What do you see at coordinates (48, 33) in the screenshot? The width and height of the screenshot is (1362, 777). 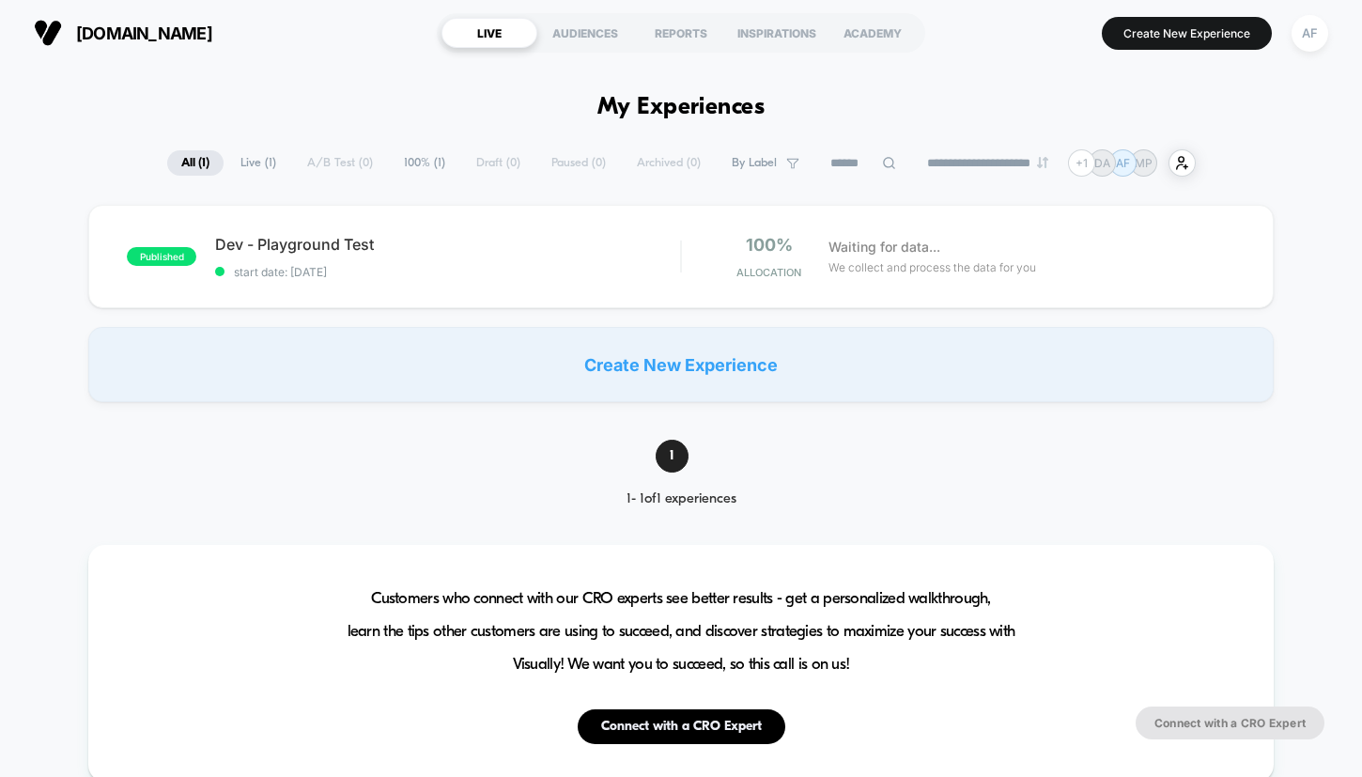 I see `img: Visually logo` at bounding box center [48, 33].